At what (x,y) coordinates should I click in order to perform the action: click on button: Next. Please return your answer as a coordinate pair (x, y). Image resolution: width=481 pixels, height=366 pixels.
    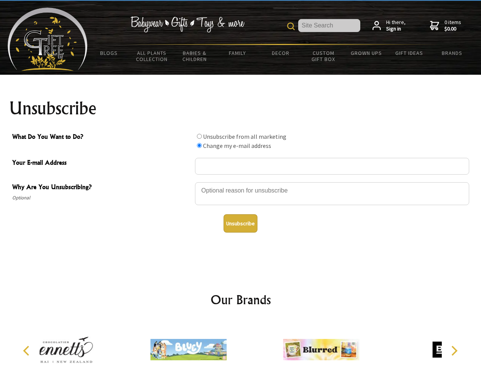
    Looking at the image, I should click on (454, 350).